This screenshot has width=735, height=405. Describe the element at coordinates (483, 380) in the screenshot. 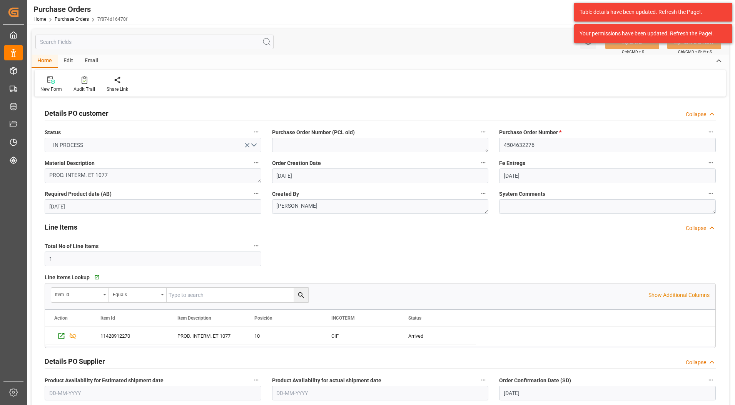

I see `button: Product Availability for actual shipment date` at that location.